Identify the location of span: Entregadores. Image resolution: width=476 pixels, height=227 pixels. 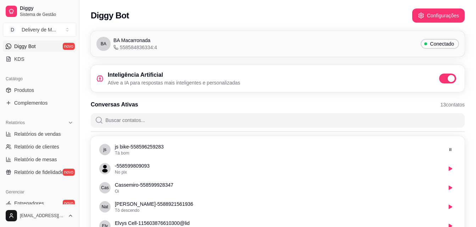
(29, 204).